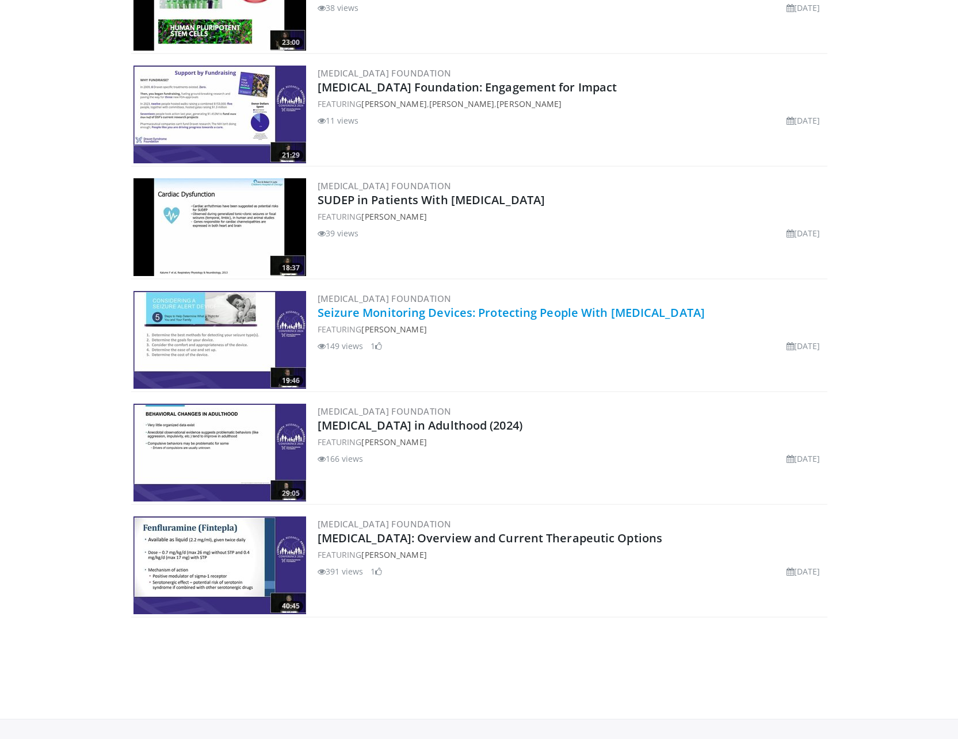 The image size is (958, 739). I want to click on li: 391 views, so click(341, 571).